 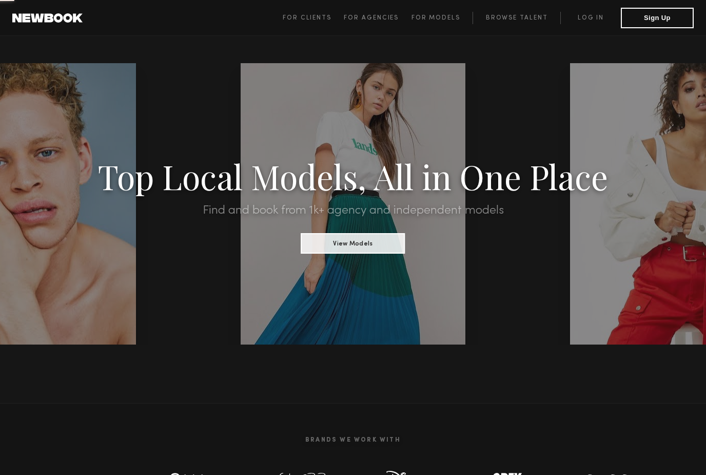 What do you see at coordinates (591, 18) in the screenshot?
I see `a: Log in` at bounding box center [591, 18].